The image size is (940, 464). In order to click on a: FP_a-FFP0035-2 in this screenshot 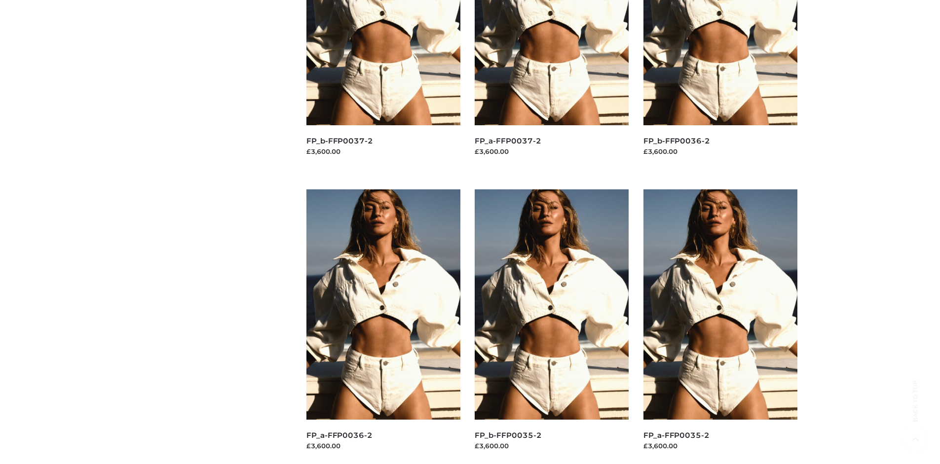, I will do `click(677, 435)`.